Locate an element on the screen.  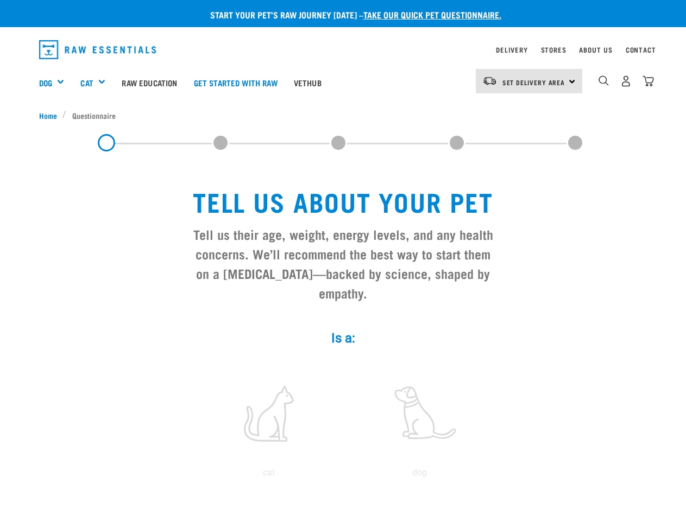
a: About Us is located at coordinates (595, 49).